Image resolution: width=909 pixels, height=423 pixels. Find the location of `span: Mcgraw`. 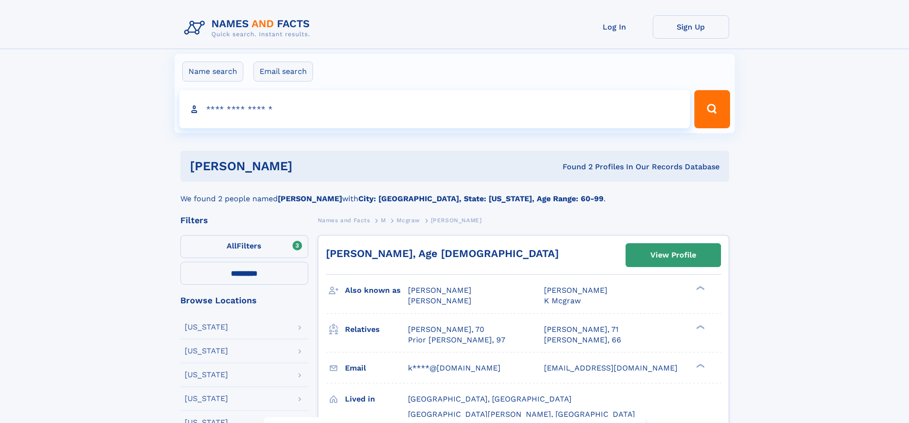

span: Mcgraw is located at coordinates (408, 221).